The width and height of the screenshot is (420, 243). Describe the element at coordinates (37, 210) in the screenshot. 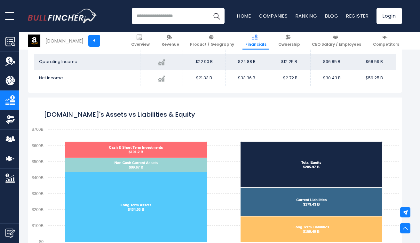

I see `text: $200B` at that location.